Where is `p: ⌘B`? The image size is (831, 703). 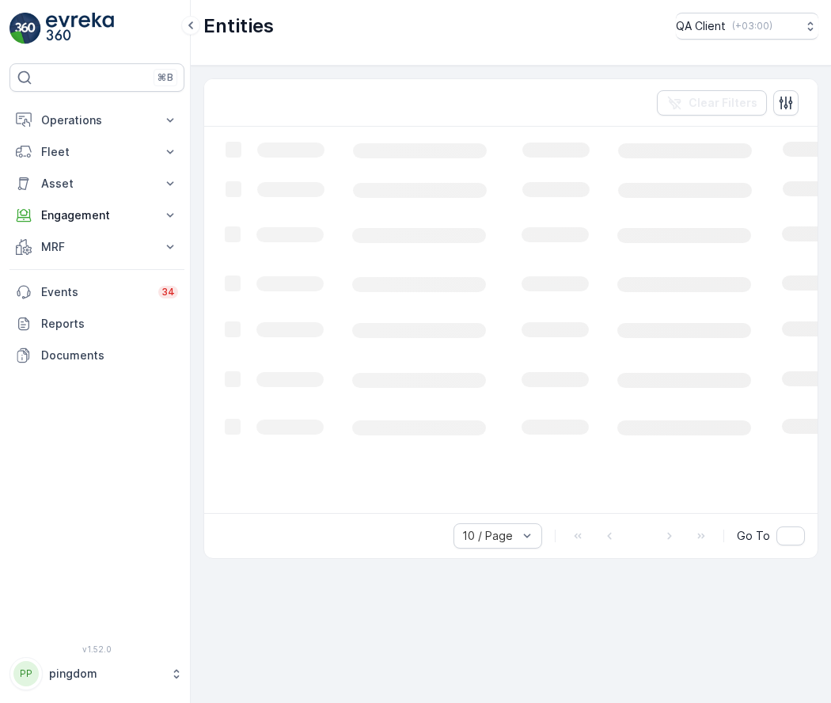 p: ⌘B is located at coordinates (165, 78).